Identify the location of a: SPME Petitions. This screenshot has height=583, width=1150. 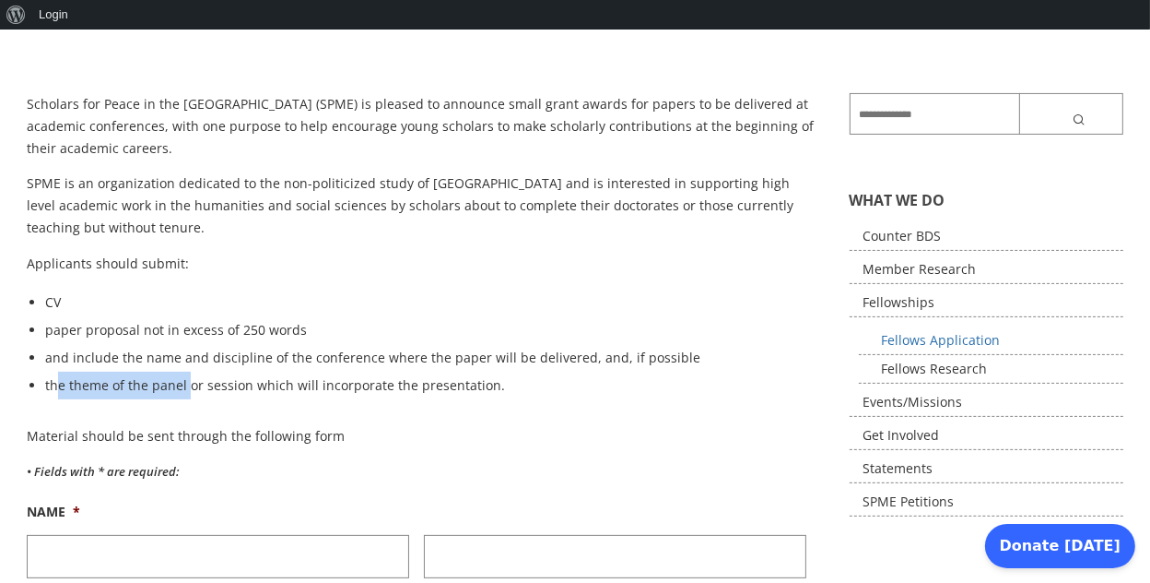
(987, 501).